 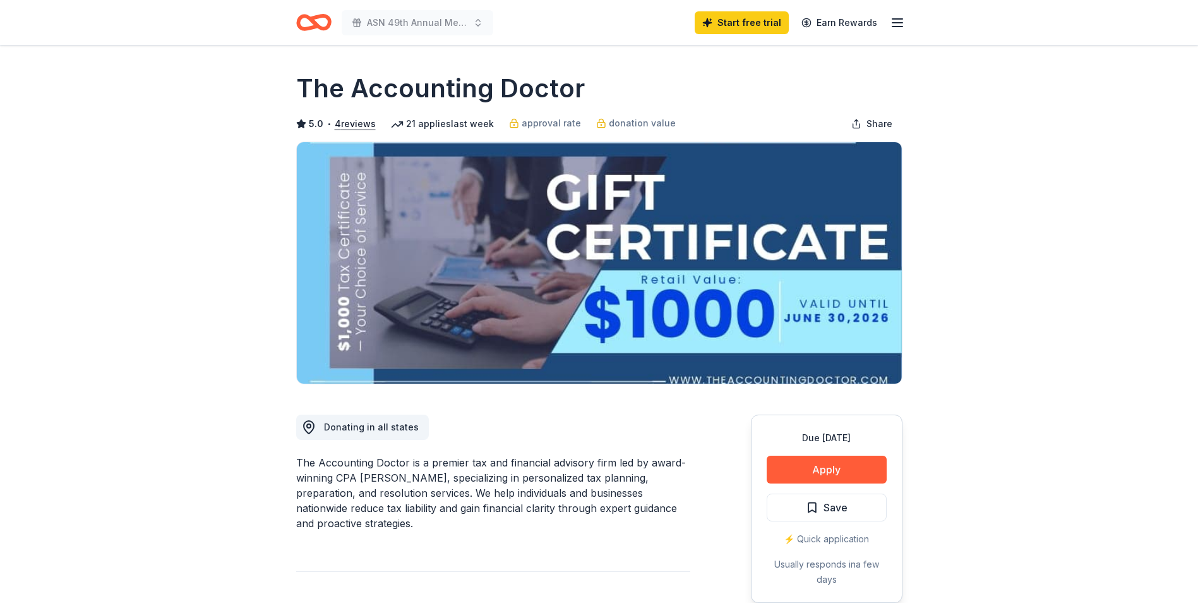 What do you see at coordinates (839, 23) in the screenshot?
I see `a: Earn Rewards` at bounding box center [839, 23].